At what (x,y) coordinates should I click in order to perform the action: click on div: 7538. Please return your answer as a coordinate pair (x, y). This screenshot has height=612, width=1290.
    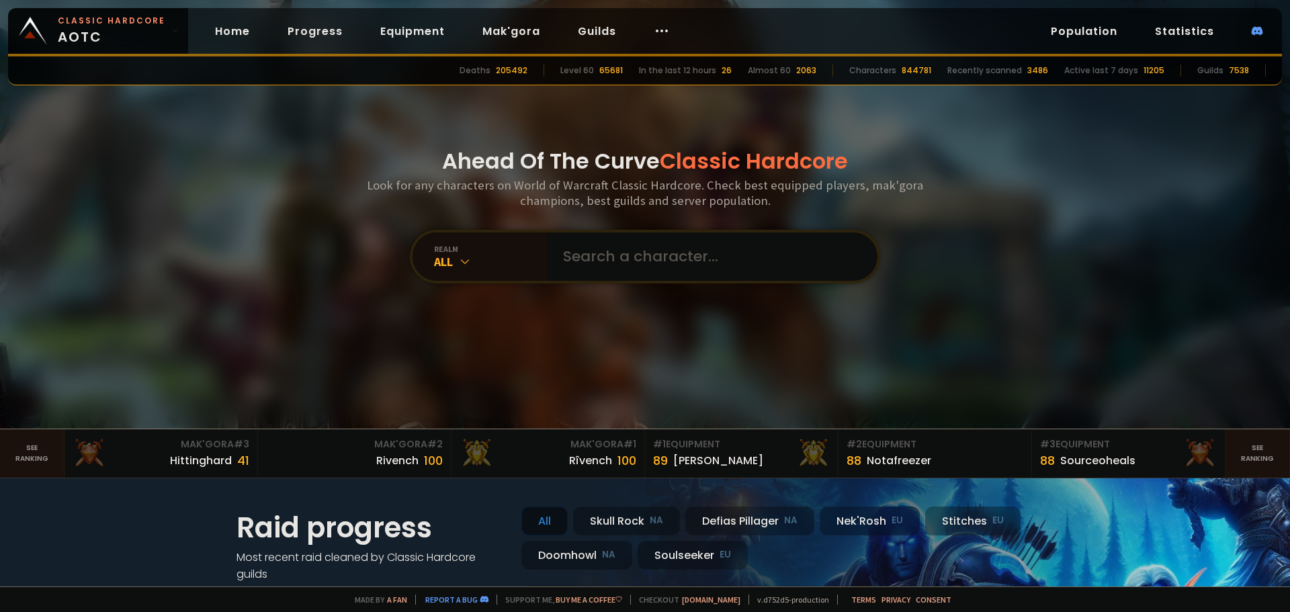
    Looking at the image, I should click on (1239, 71).